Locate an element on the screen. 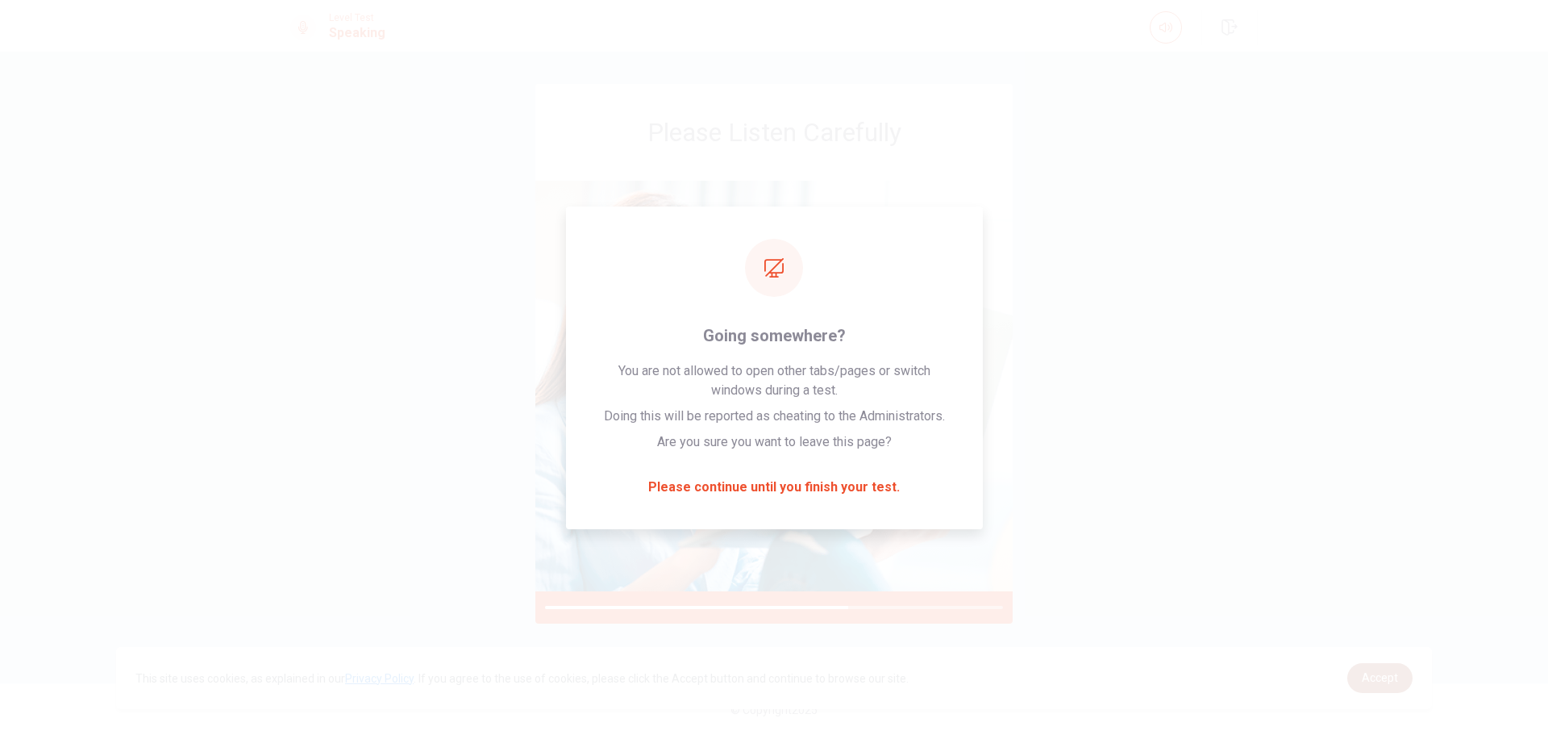  span: © Copyright 2025 is located at coordinates (774, 710).